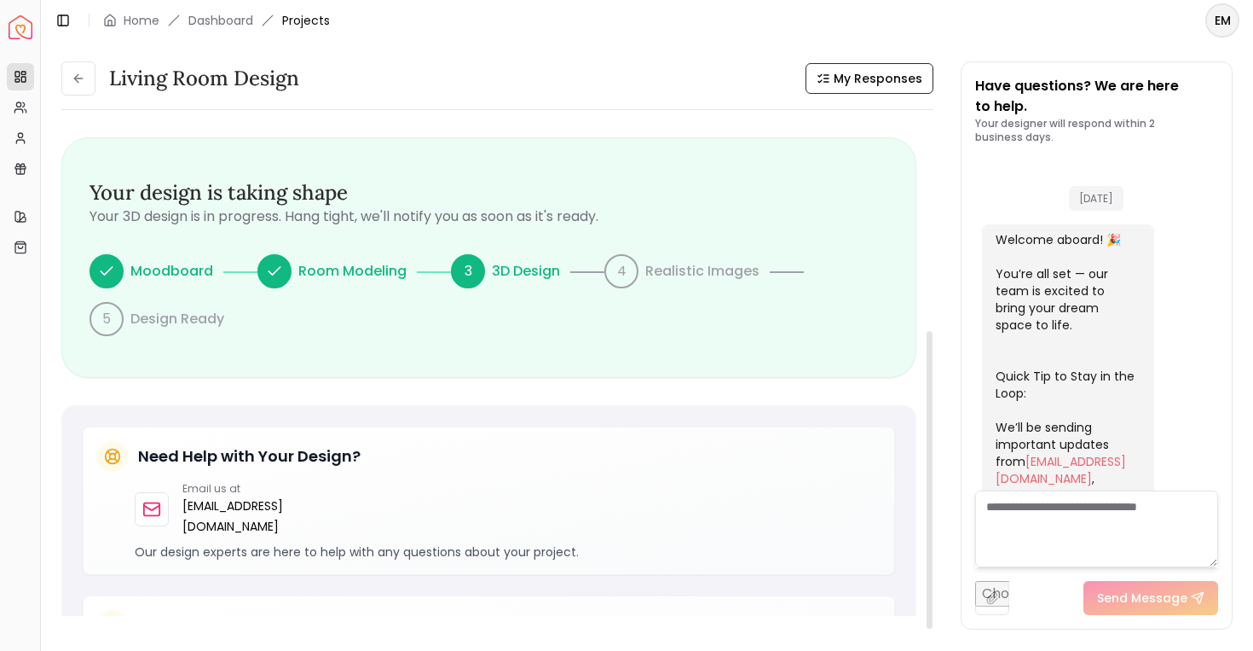 This screenshot has width=1253, height=651. I want to click on p: Have questions? We are here to help., so click(1097, 96).